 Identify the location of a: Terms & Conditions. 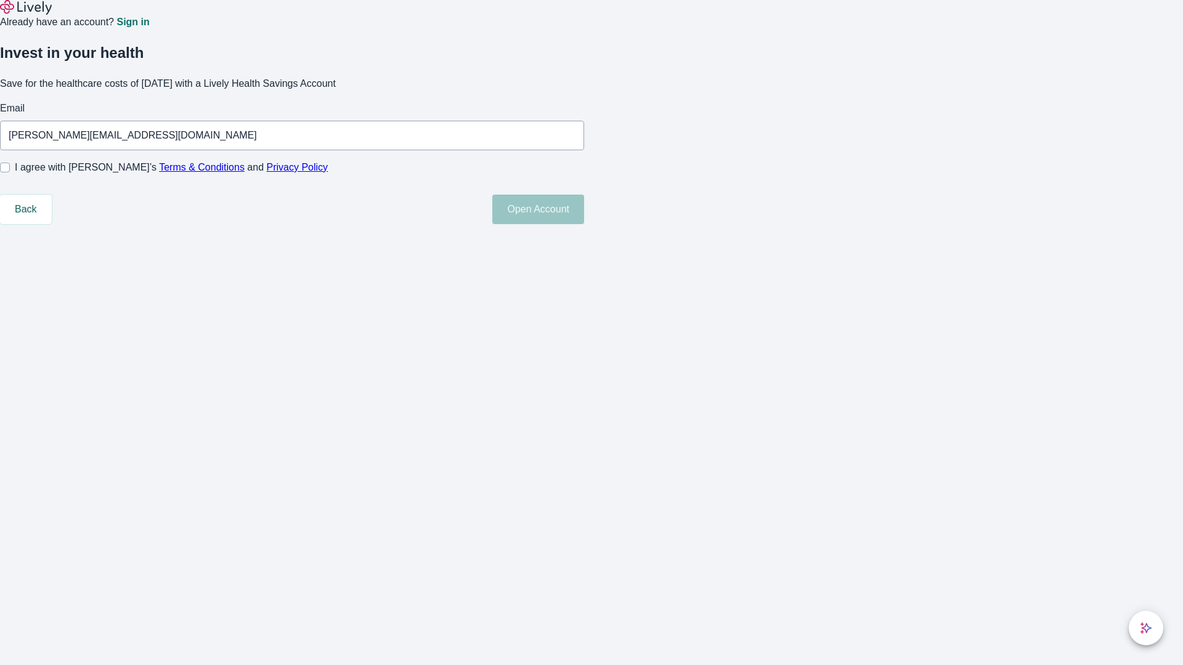
(201, 167).